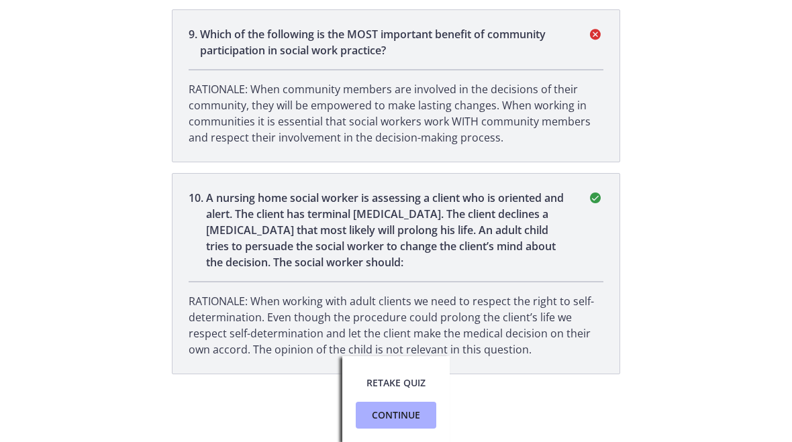 This screenshot has width=792, height=442. I want to click on p: RATIONALE: When community members are involved in the decisions of their community, they will be ..., so click(396, 113).